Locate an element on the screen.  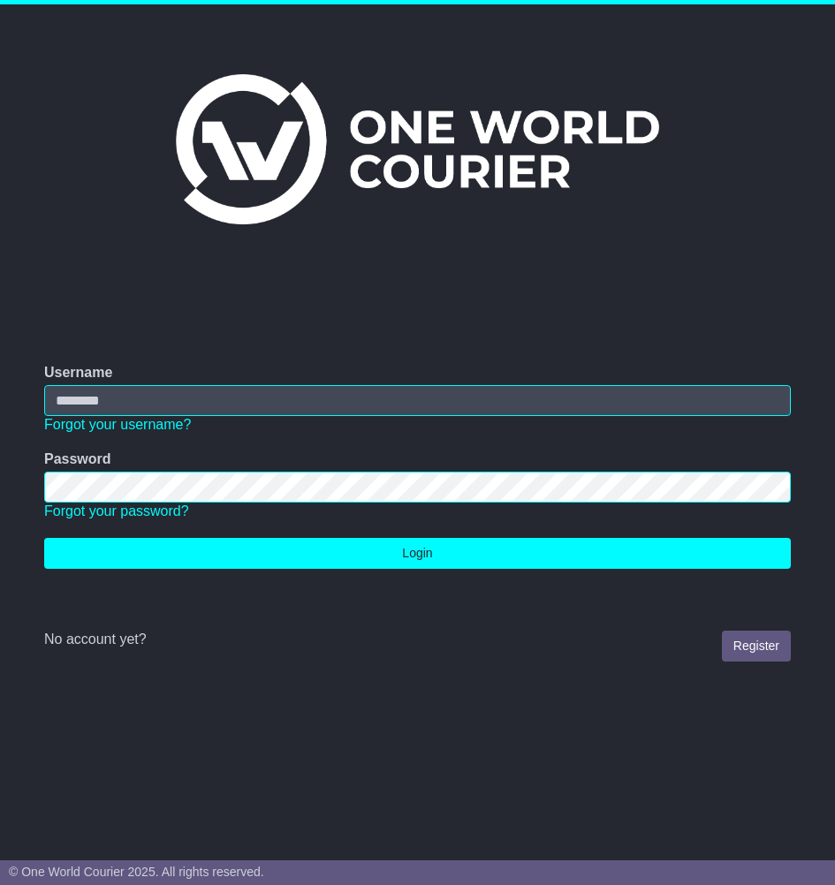
button: Login is located at coordinates (417, 553).